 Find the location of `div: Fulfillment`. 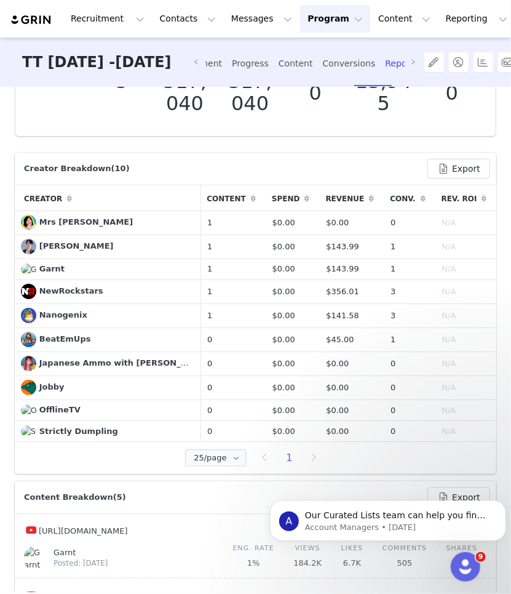

div: Fulfillment is located at coordinates (199, 63).